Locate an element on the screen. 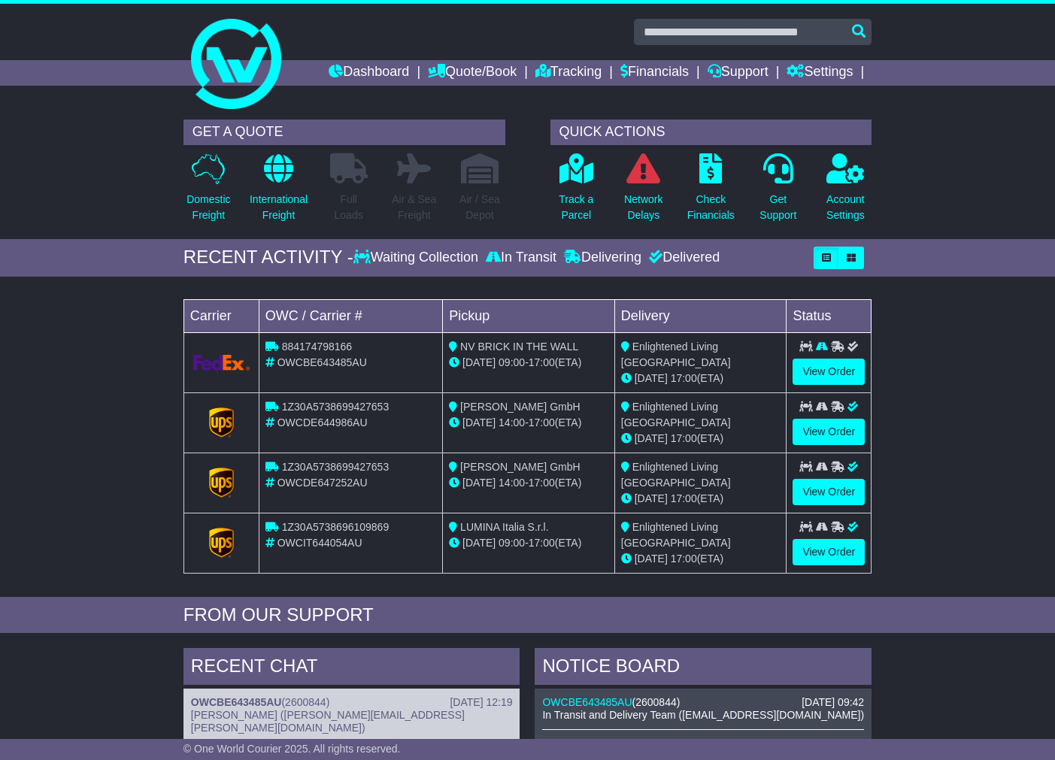 Image resolution: width=1055 pixels, height=760 pixels. span: 884174798166 is located at coordinates (317, 347).